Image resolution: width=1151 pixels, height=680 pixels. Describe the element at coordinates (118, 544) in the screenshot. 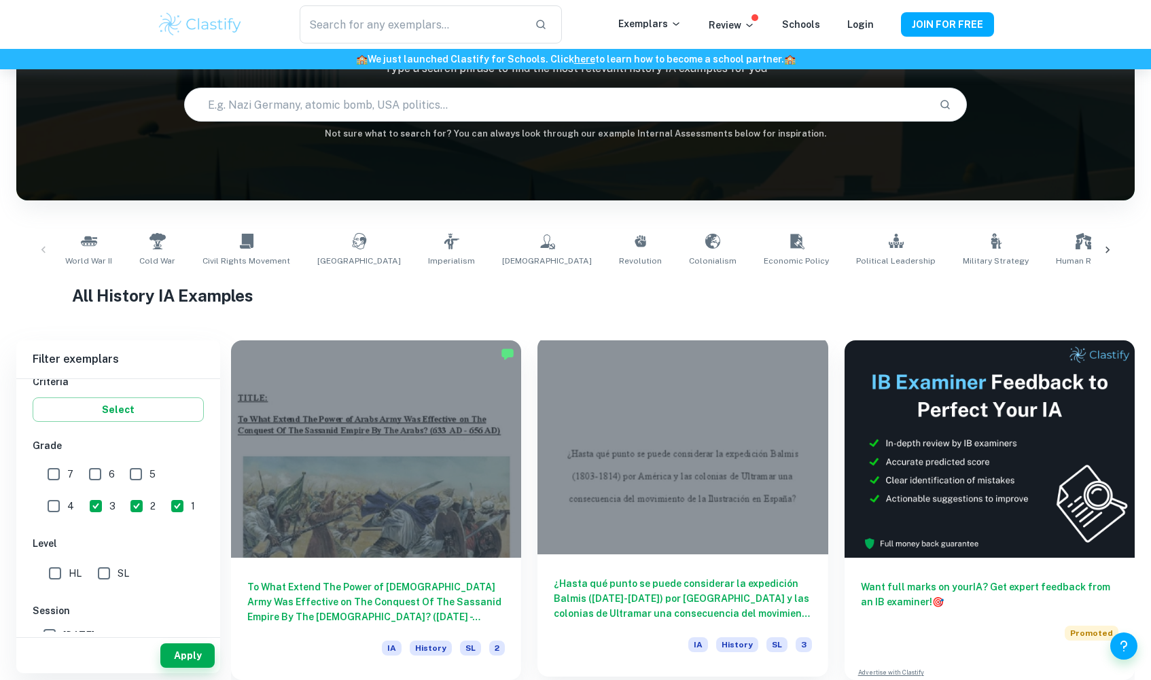

I see `h6: Level` at that location.